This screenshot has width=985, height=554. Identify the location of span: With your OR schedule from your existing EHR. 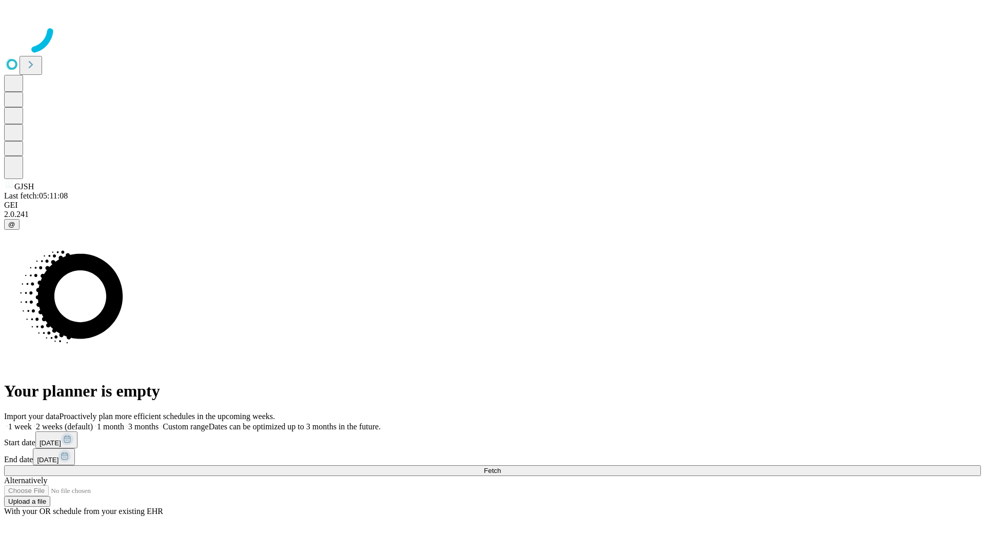
(84, 511).